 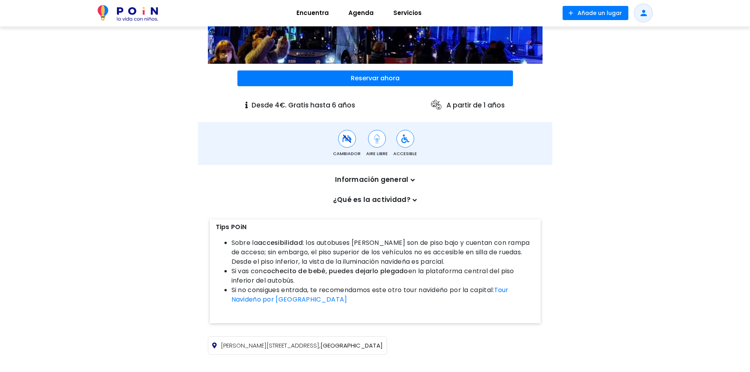 What do you see at coordinates (361, 13) in the screenshot?
I see `a: Agenda` at bounding box center [361, 13].